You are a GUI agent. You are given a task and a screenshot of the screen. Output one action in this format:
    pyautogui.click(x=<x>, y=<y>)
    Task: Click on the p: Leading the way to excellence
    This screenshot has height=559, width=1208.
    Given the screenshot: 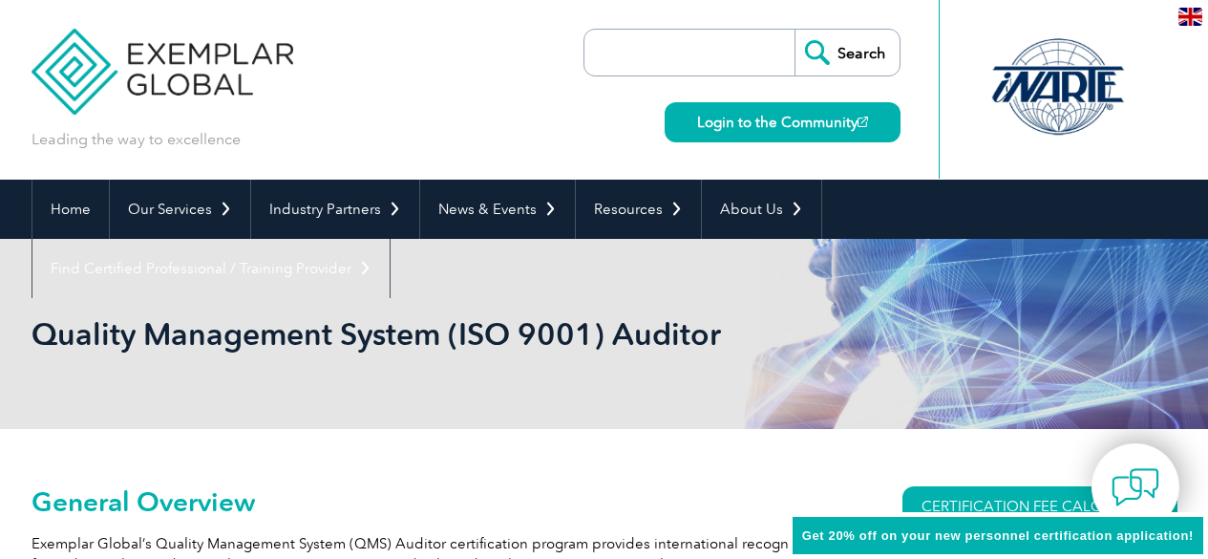 What is the action you would take?
    pyautogui.click(x=136, y=139)
    